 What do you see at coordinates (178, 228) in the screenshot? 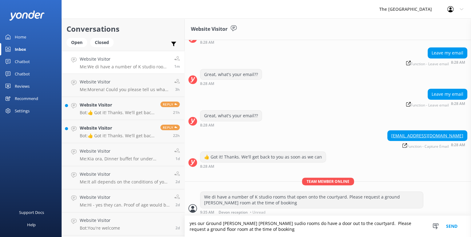
I see `span: Sep 10 2025 03:33pm (UTC +12:00) Pacific/Auckland` at bounding box center [178, 228].